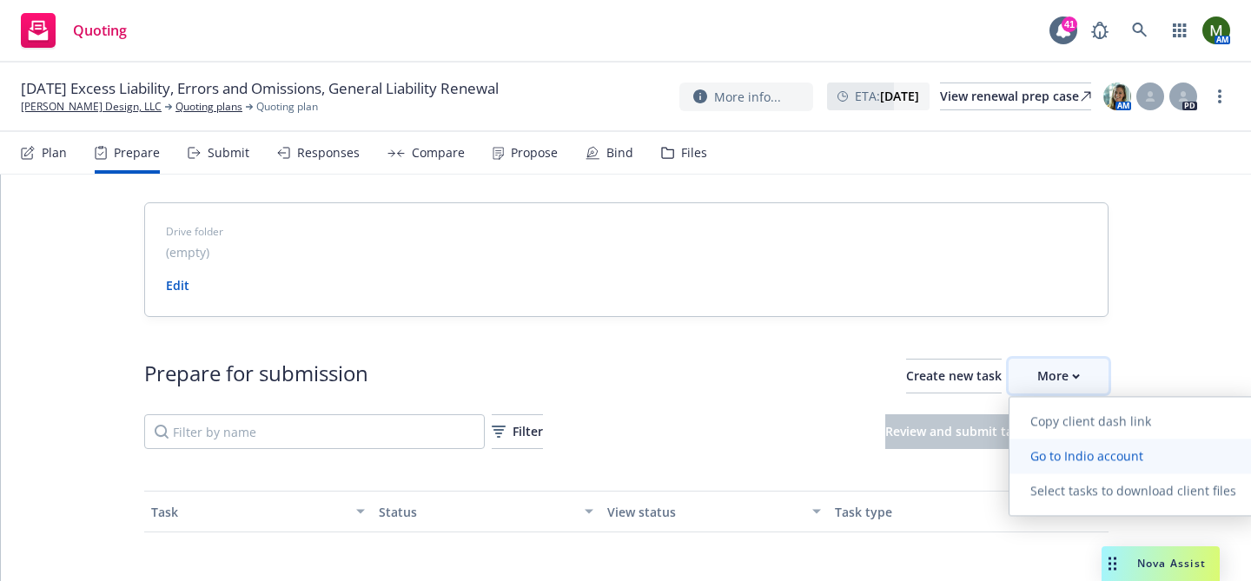 The height and width of the screenshot is (581, 1251). What do you see at coordinates (932, 511) in the screenshot?
I see `div: Task type` at bounding box center [932, 511].